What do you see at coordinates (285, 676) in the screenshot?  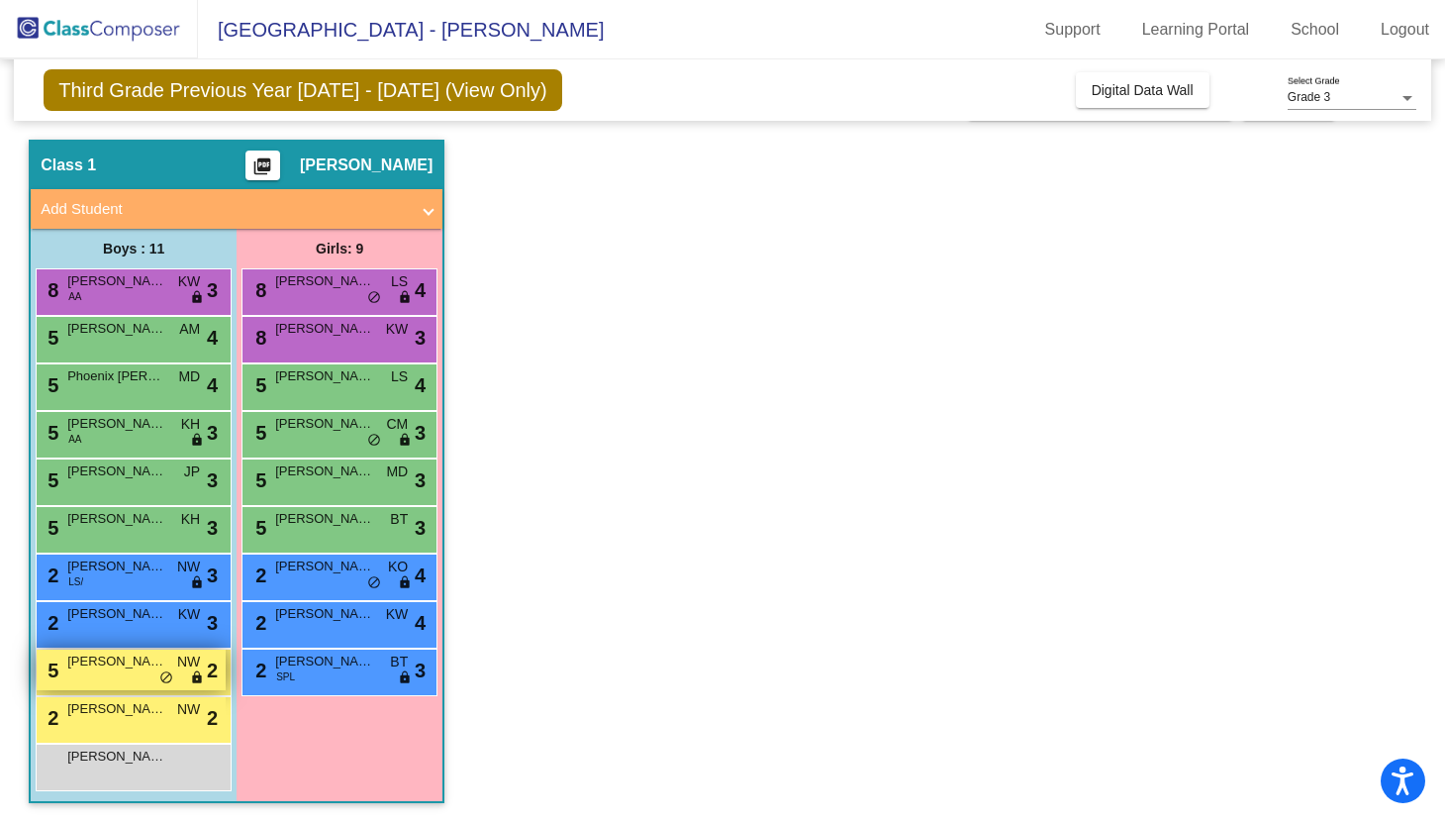 I see `span: SPL` at bounding box center [285, 676].